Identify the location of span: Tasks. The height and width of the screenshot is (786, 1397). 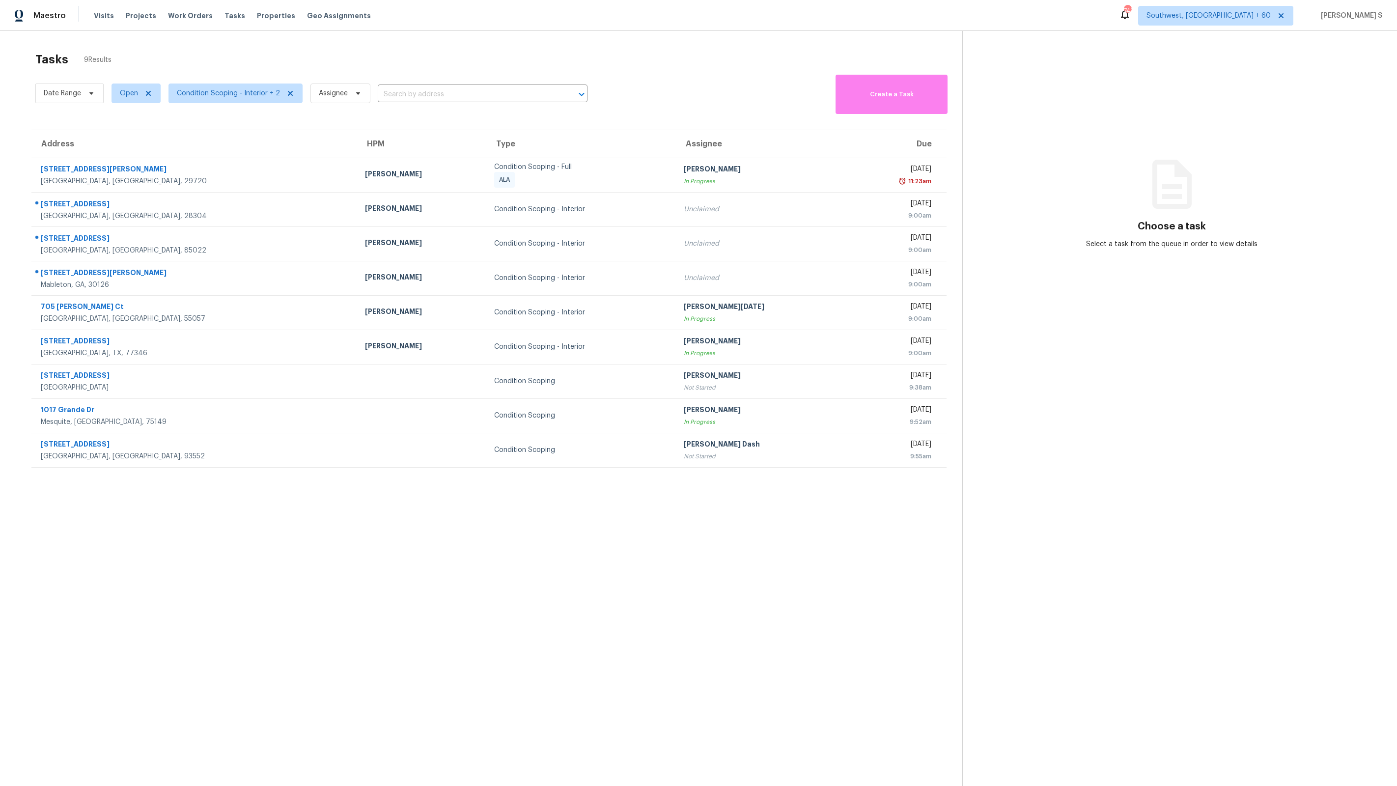
(235, 16).